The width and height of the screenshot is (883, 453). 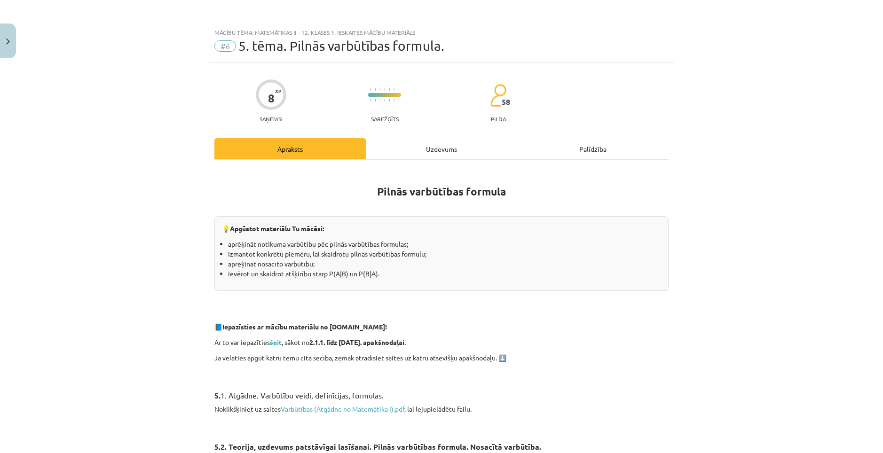 I want to click on div: Apraksts, so click(x=290, y=149).